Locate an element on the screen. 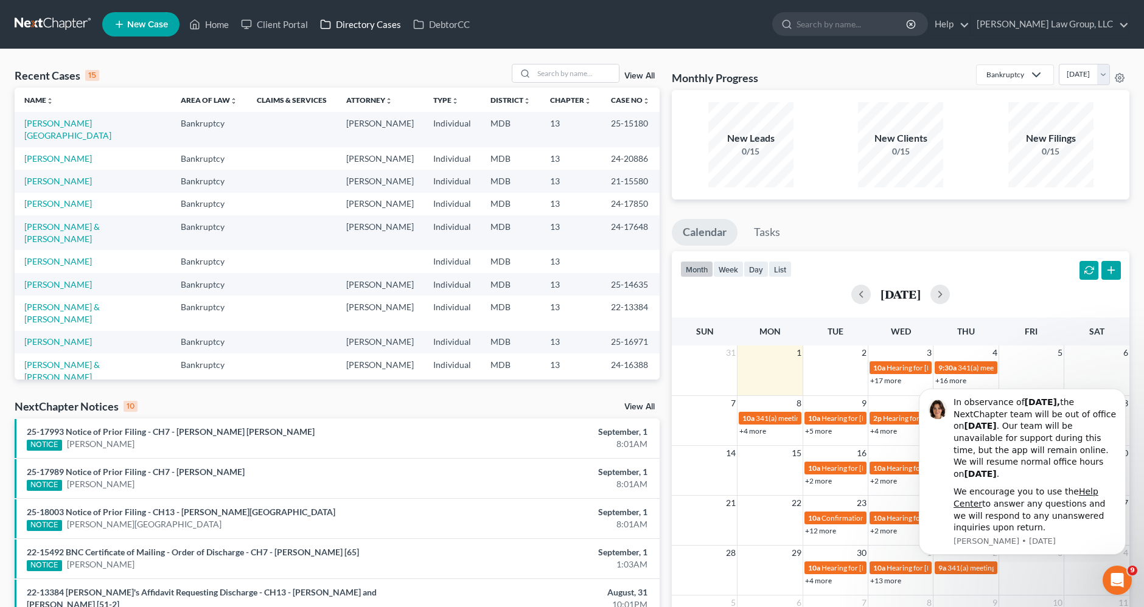  span: Thu is located at coordinates (966, 331).